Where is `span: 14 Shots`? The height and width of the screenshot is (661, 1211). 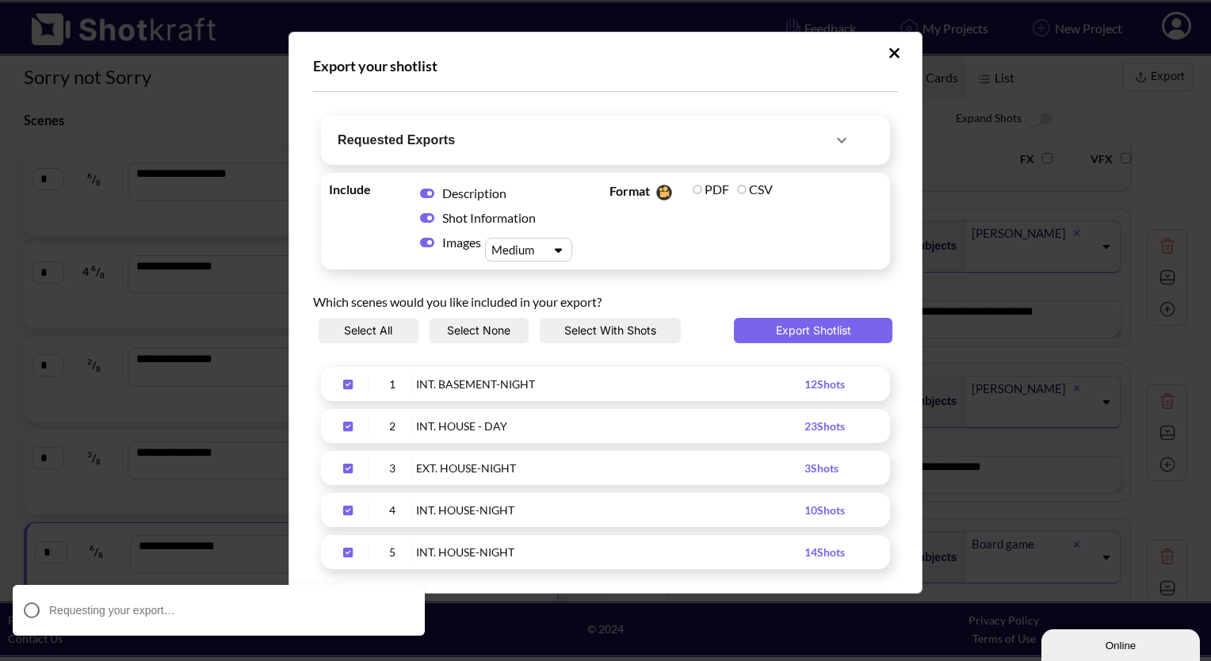 span: 14 Shots is located at coordinates (824, 552).